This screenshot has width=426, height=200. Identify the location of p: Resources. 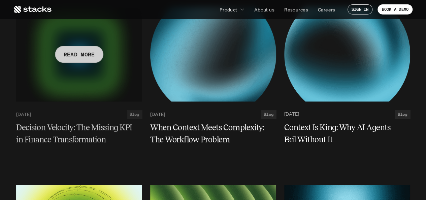
(296, 9).